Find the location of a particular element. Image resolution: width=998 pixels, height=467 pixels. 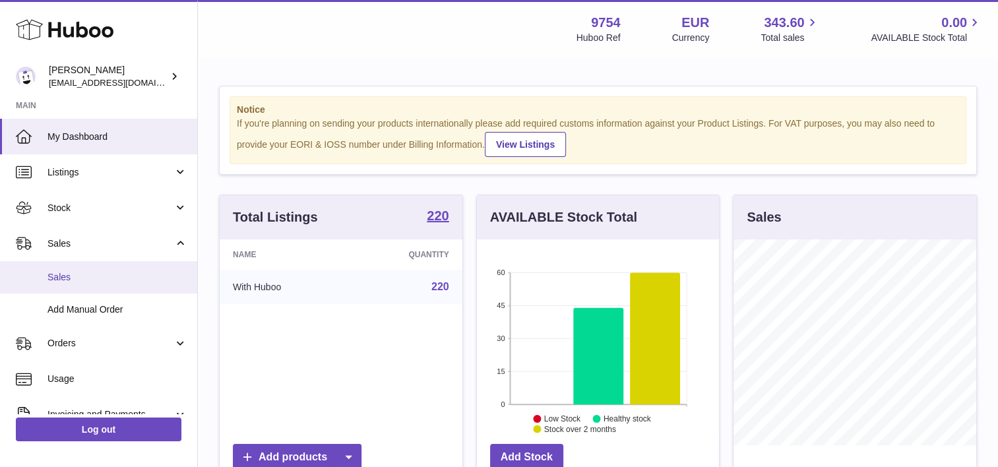

div: Currency is located at coordinates (690, 38).